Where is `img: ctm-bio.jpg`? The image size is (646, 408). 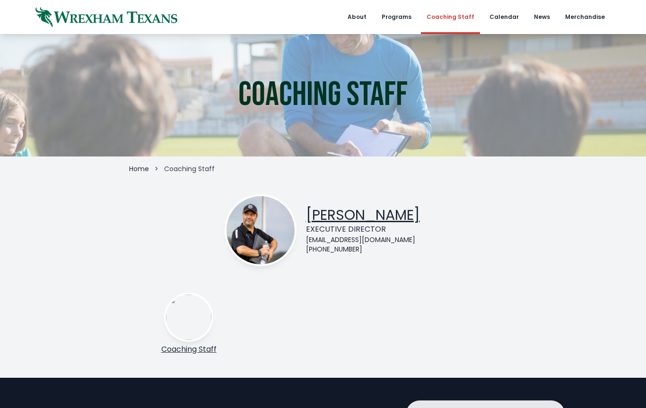
img: ctm-bio.jpg is located at coordinates (261, 230).